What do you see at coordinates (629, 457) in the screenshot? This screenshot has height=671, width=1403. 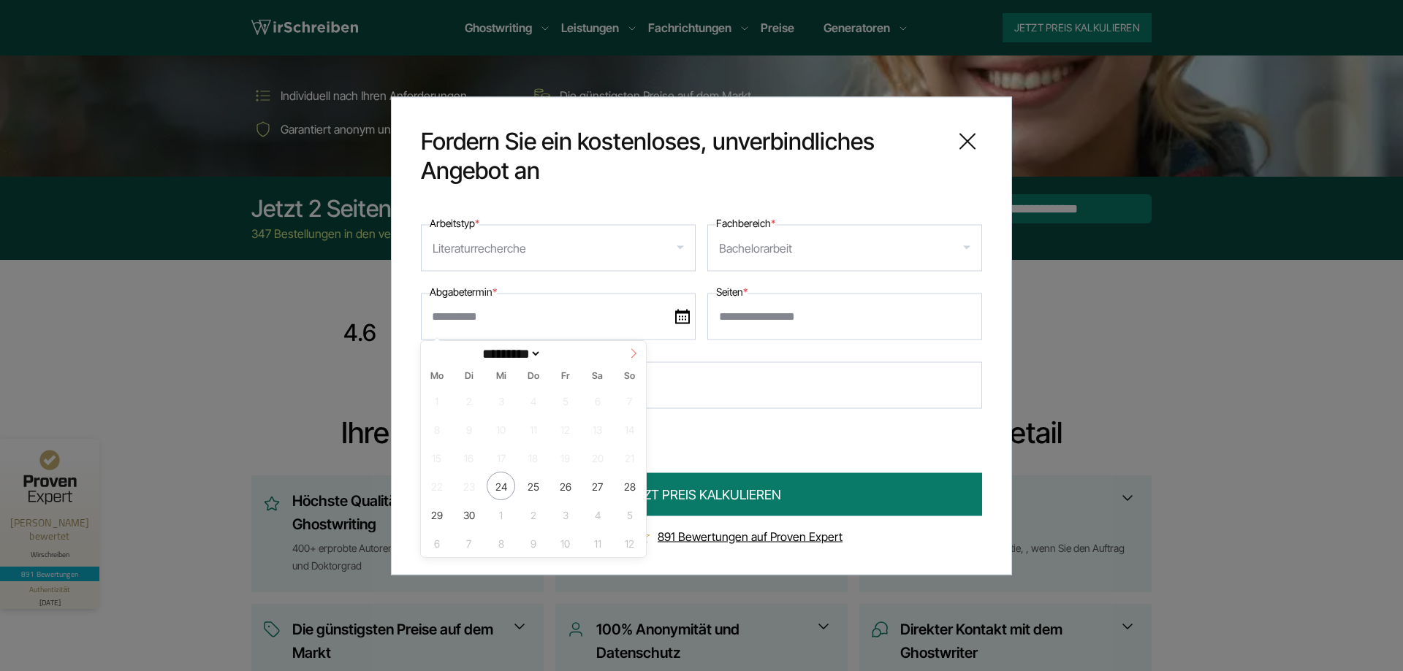 I see `span: September 21, 2025` at bounding box center [629, 457].